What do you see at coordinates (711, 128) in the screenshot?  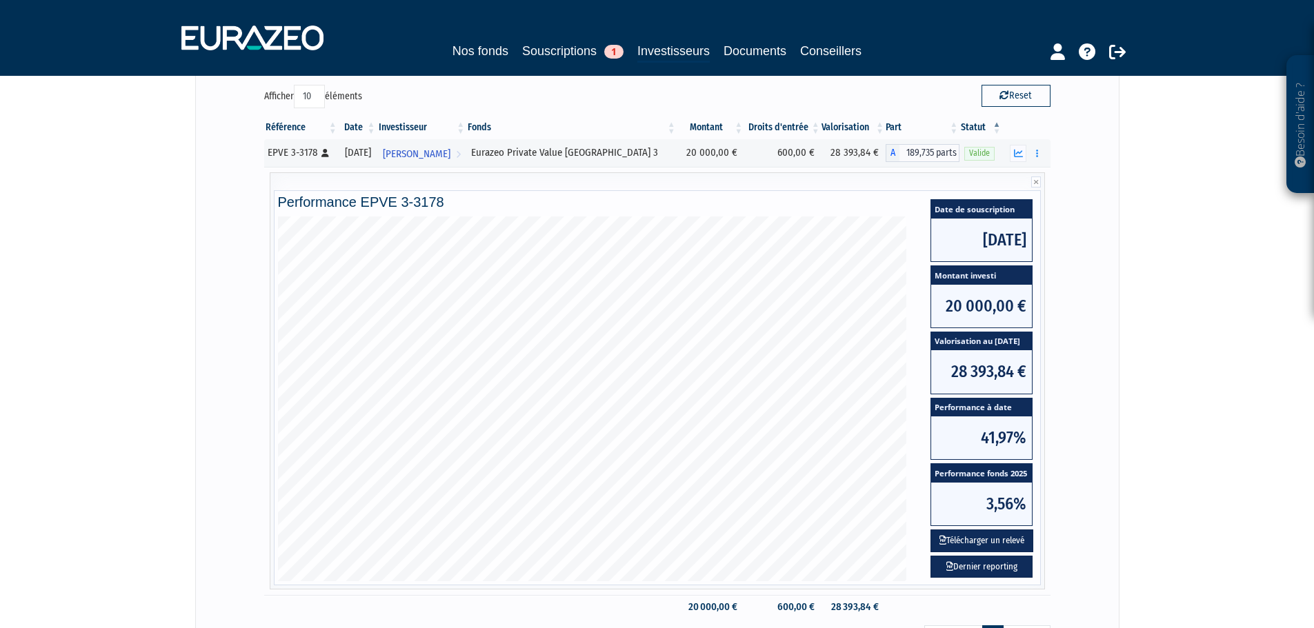 I see `th: Montant: activer pour trier la colonne par ordre croissant` at bounding box center [711, 128].